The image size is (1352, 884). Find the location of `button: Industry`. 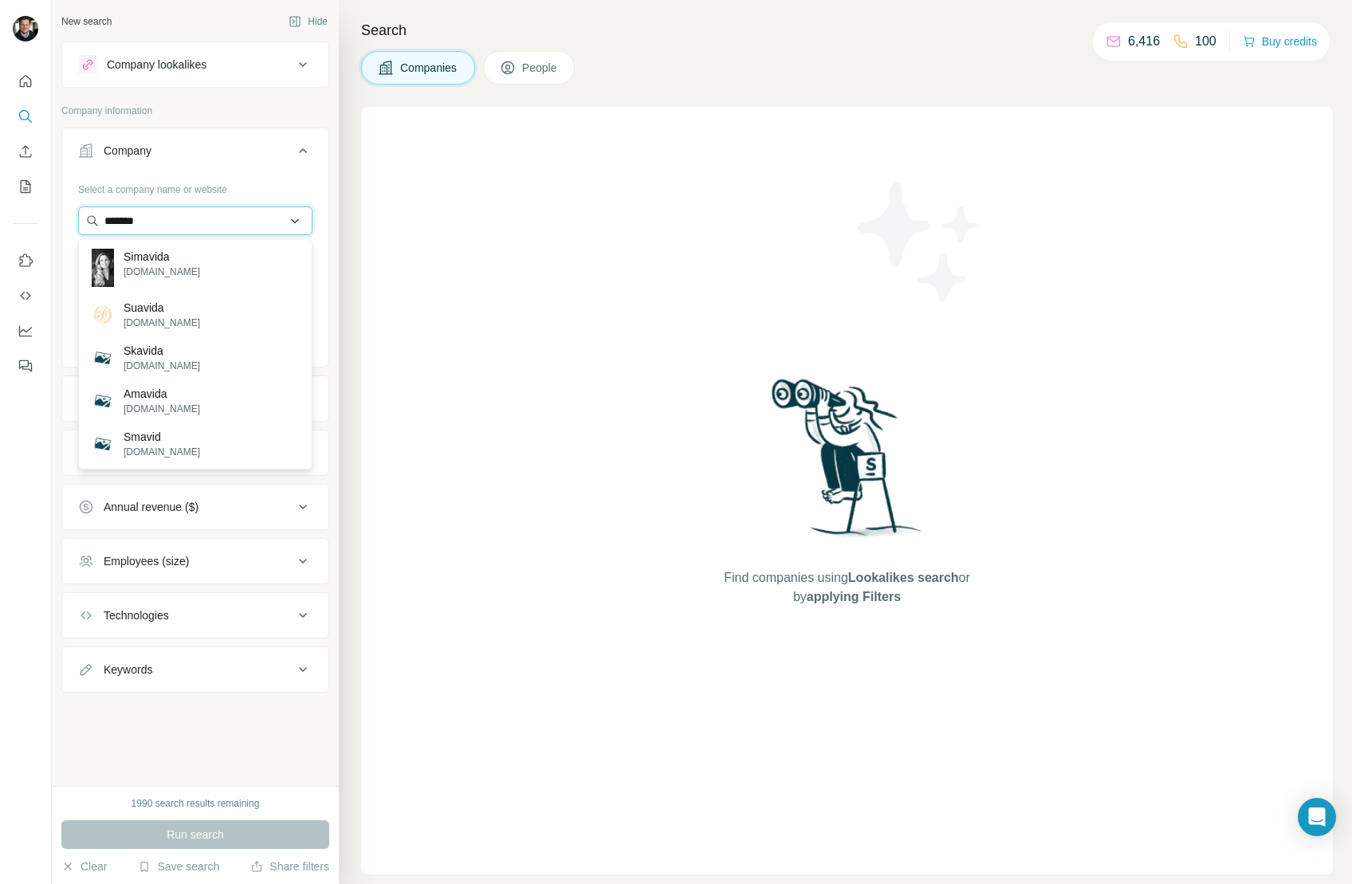

button: Industry is located at coordinates (195, 399).